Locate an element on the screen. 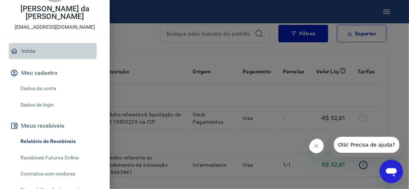 The height and width of the screenshot is (189, 409). a: Recebíveis Futuros Online is located at coordinates (59, 158).